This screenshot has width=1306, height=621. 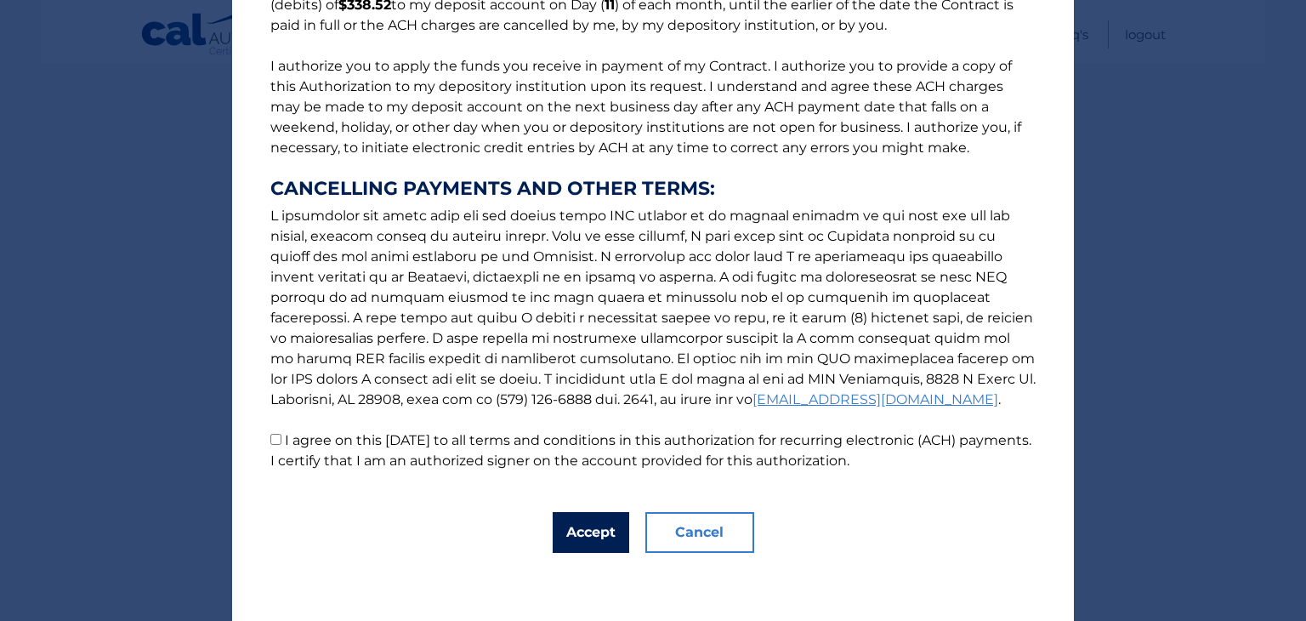 I want to click on button: Accept, so click(x=591, y=532).